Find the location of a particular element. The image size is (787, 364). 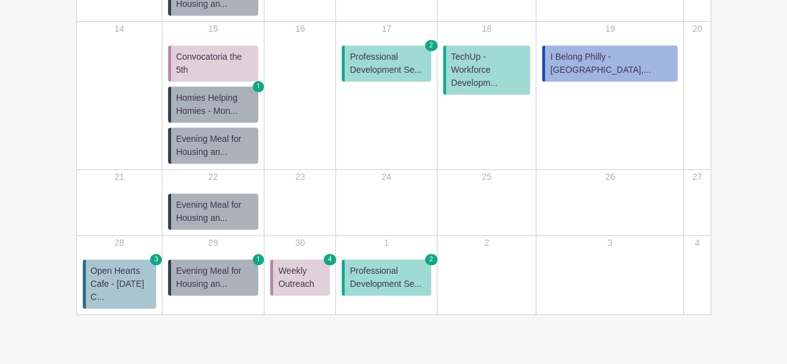

p: 20 is located at coordinates (697, 29).